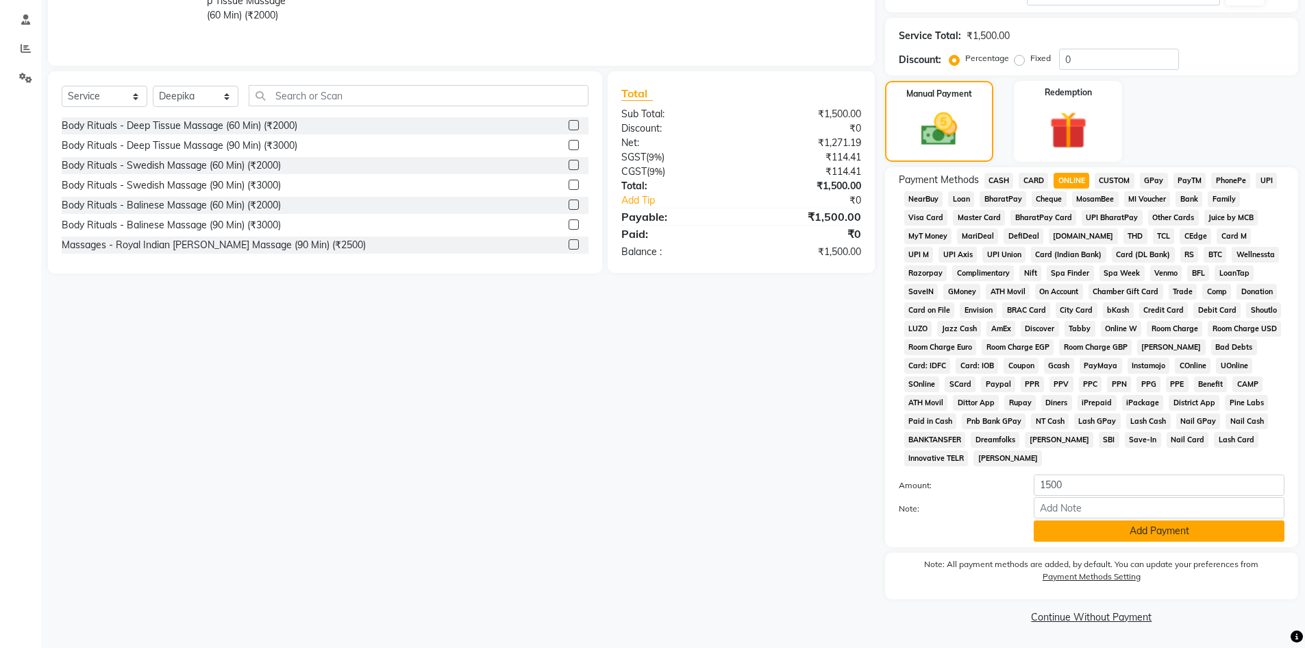 The width and height of the screenshot is (1305, 648). What do you see at coordinates (1122, 328) in the screenshot?
I see `span: Online W` at bounding box center [1122, 328].